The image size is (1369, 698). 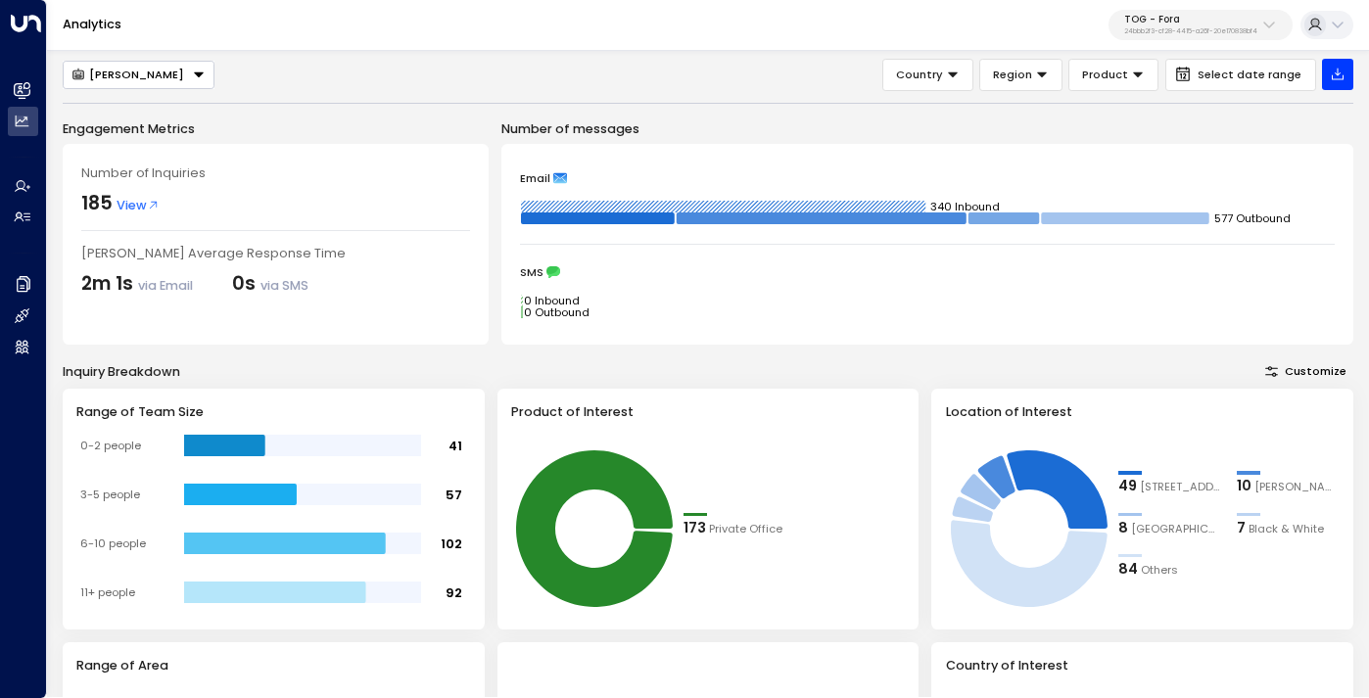 I want to click on div: Button group with a nested menu, so click(x=138, y=74).